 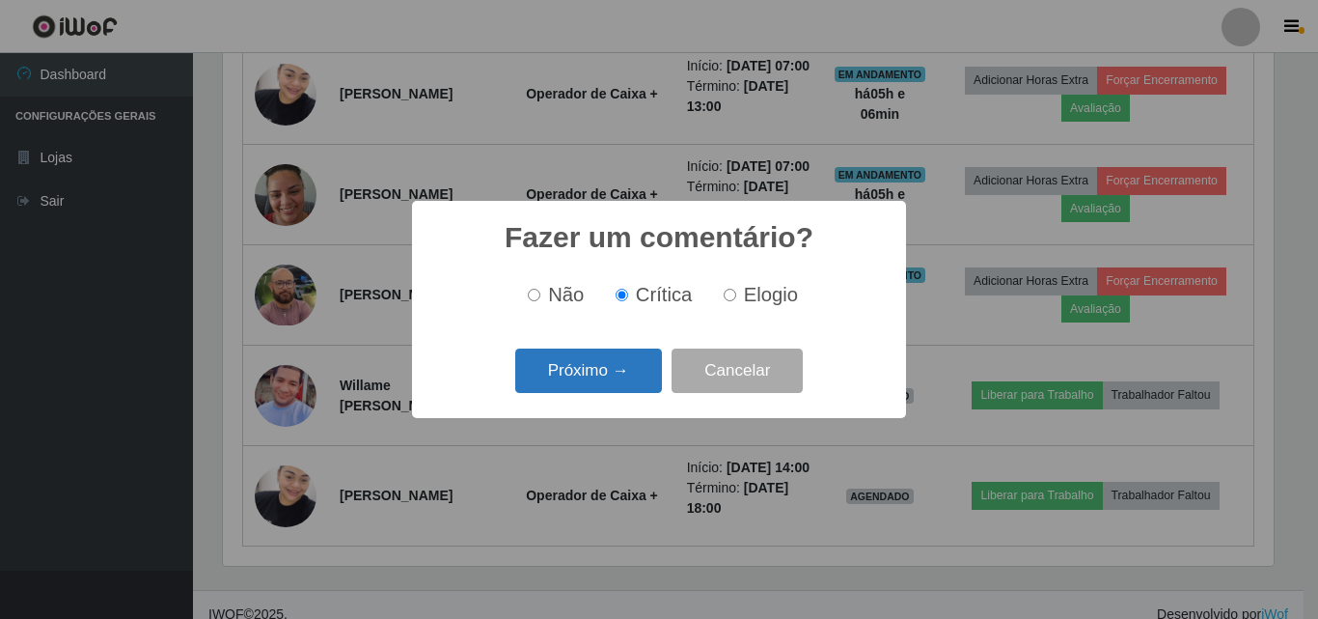 I want to click on input: Elogio, so click(x=730, y=294).